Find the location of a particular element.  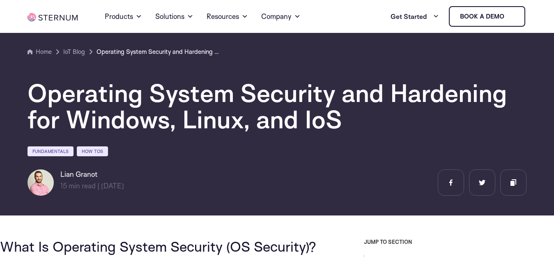

a: Home is located at coordinates (39, 52).